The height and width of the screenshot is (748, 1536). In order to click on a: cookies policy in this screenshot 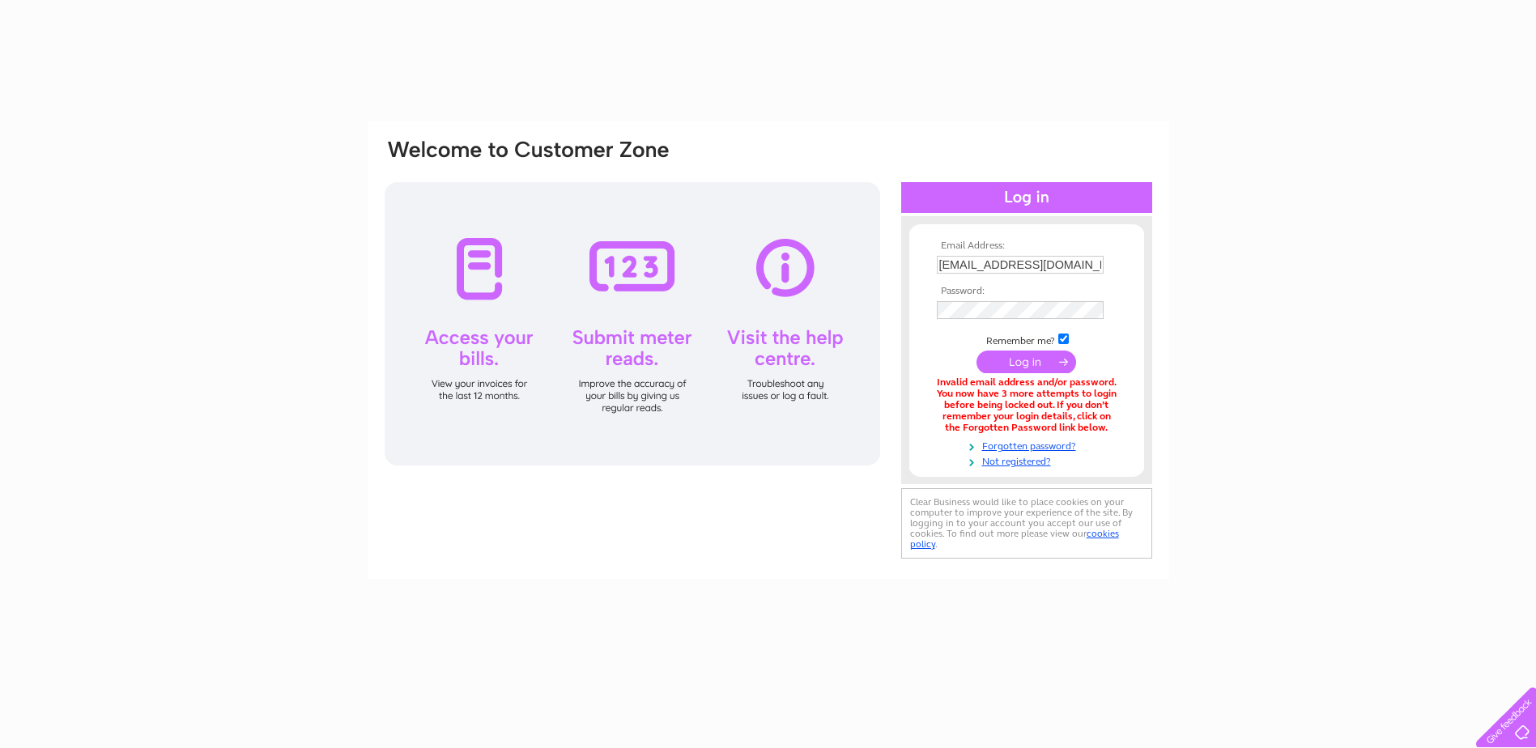, I will do `click(1015, 539)`.